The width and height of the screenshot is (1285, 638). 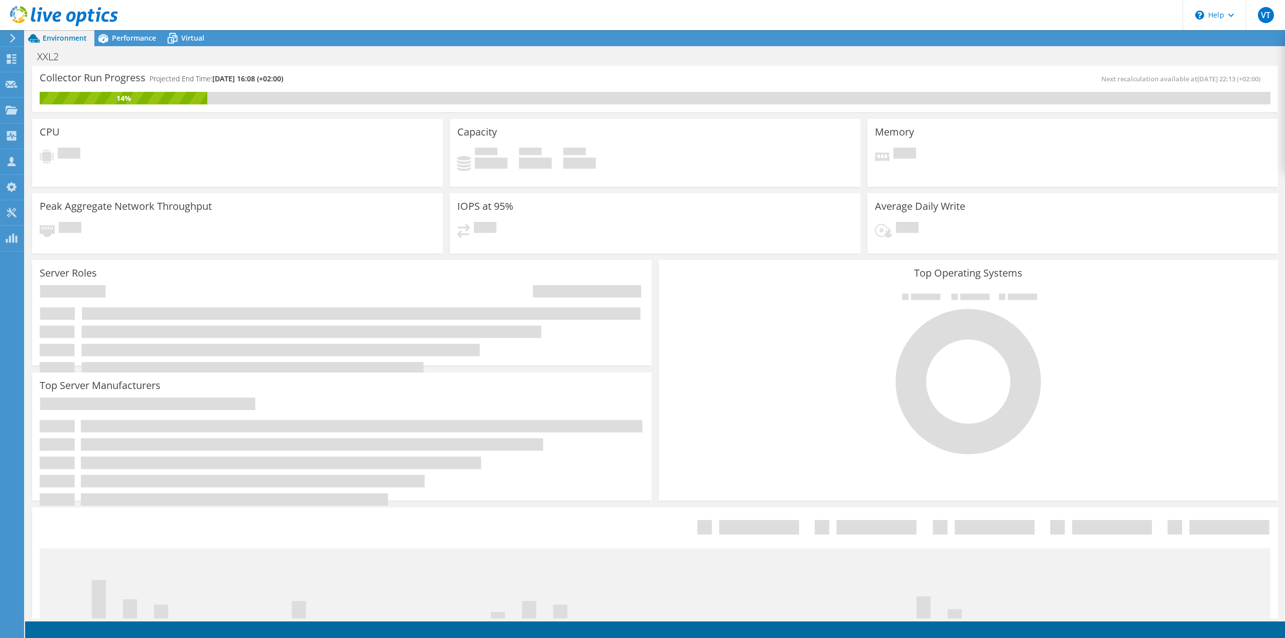 What do you see at coordinates (50, 132) in the screenshot?
I see `h3: CPU` at bounding box center [50, 132].